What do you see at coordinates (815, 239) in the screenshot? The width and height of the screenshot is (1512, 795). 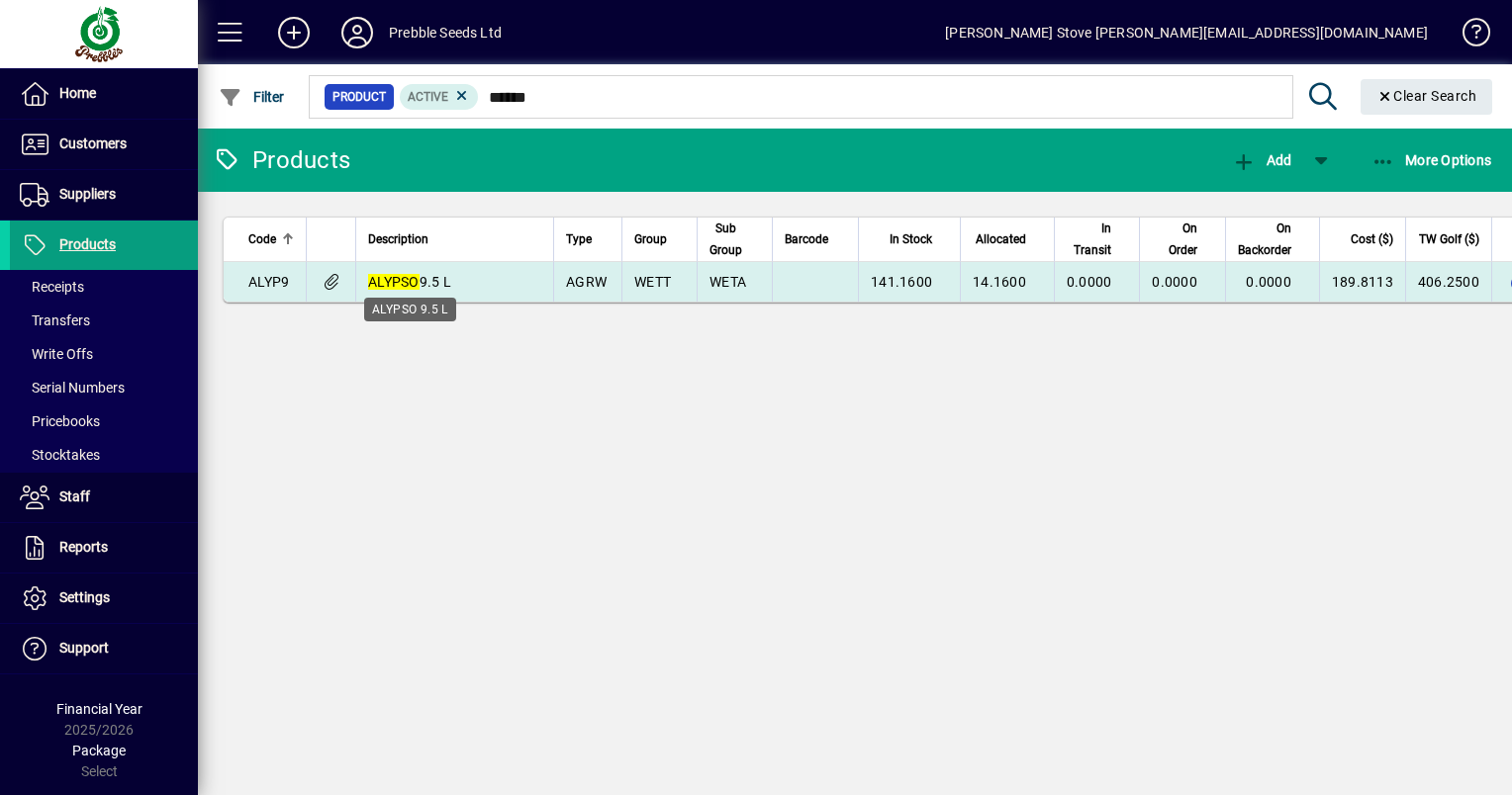 I see `div: Barcode` at bounding box center [815, 239].